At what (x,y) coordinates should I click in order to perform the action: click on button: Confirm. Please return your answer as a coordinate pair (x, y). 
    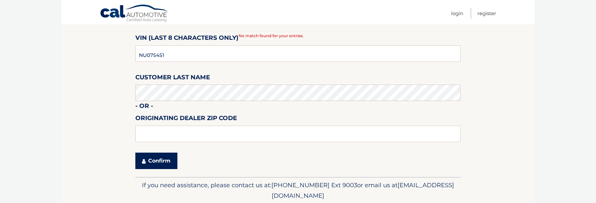
    Looking at the image, I should click on (156, 161).